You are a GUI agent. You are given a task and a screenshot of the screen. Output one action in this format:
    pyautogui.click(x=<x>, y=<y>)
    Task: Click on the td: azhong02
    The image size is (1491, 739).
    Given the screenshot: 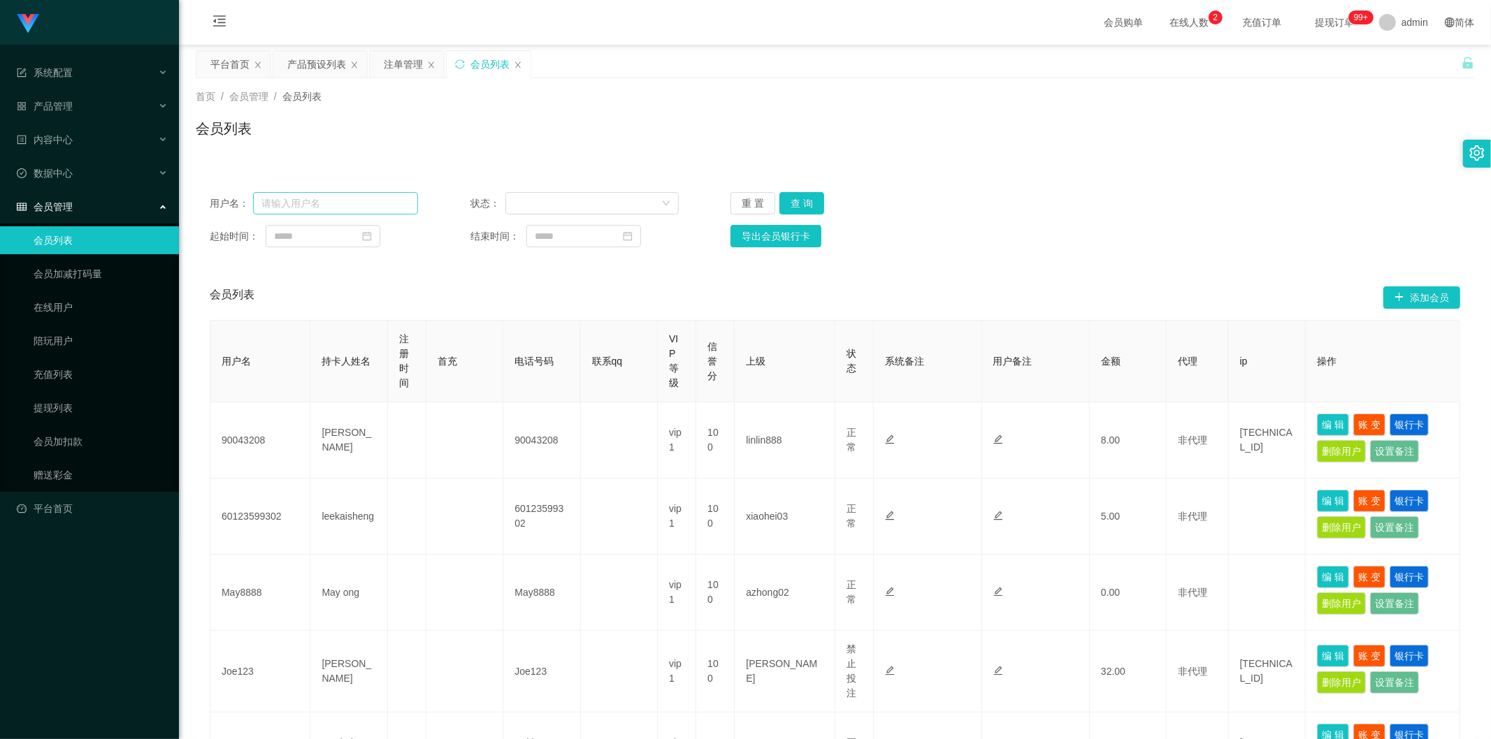 What is the action you would take?
    pyautogui.click(x=784, y=593)
    